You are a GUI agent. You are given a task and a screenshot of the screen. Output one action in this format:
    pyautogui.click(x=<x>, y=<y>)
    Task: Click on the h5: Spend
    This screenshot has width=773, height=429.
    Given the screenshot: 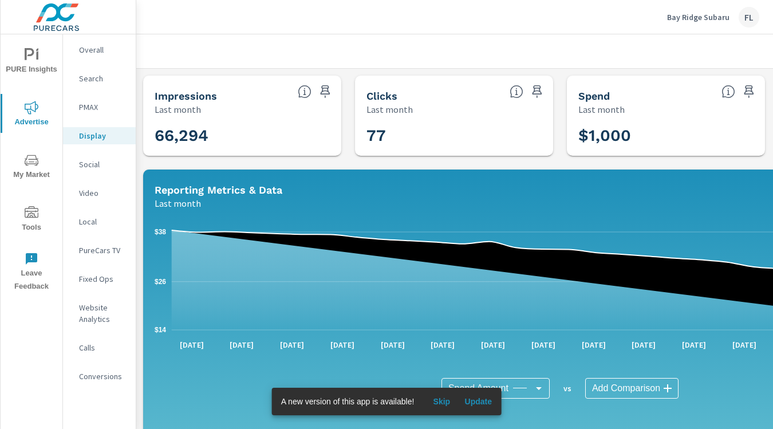 What is the action you would take?
    pyautogui.click(x=594, y=96)
    